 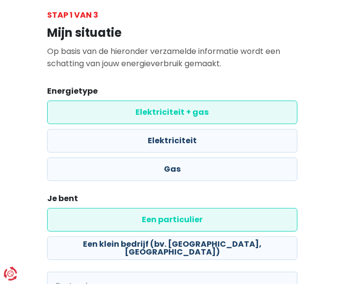 What do you see at coordinates (172, 220) in the screenshot?
I see `label: Een particulier` at bounding box center [172, 220].